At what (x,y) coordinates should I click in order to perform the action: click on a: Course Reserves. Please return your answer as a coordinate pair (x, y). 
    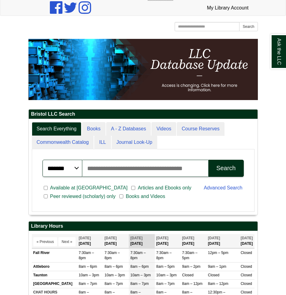
    Looking at the image, I should click on (201, 129).